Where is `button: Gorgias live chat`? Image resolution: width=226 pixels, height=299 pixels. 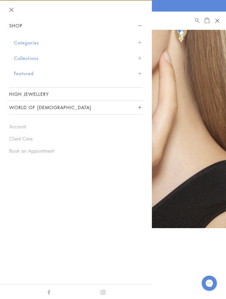
button: Gorgias live chat is located at coordinates (11, 10).